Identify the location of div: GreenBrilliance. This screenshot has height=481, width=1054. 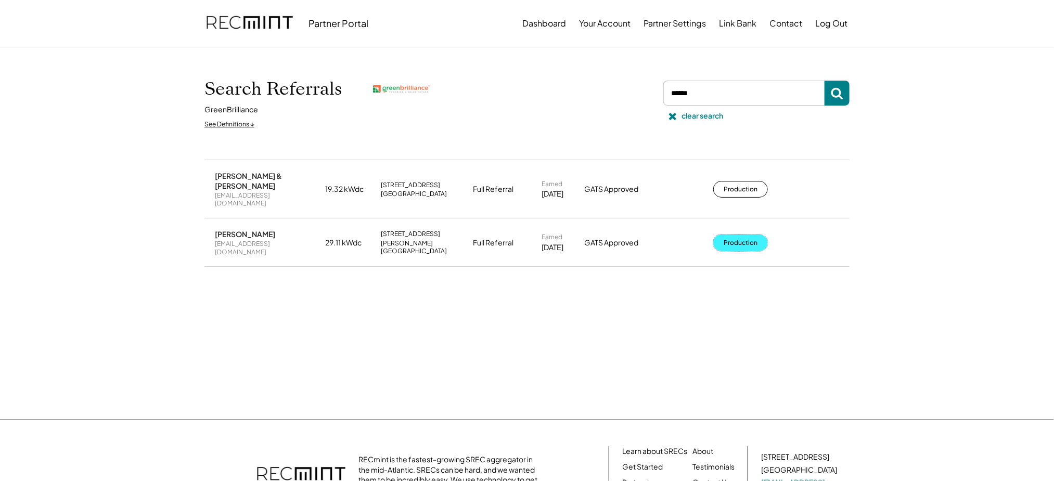
(231, 110).